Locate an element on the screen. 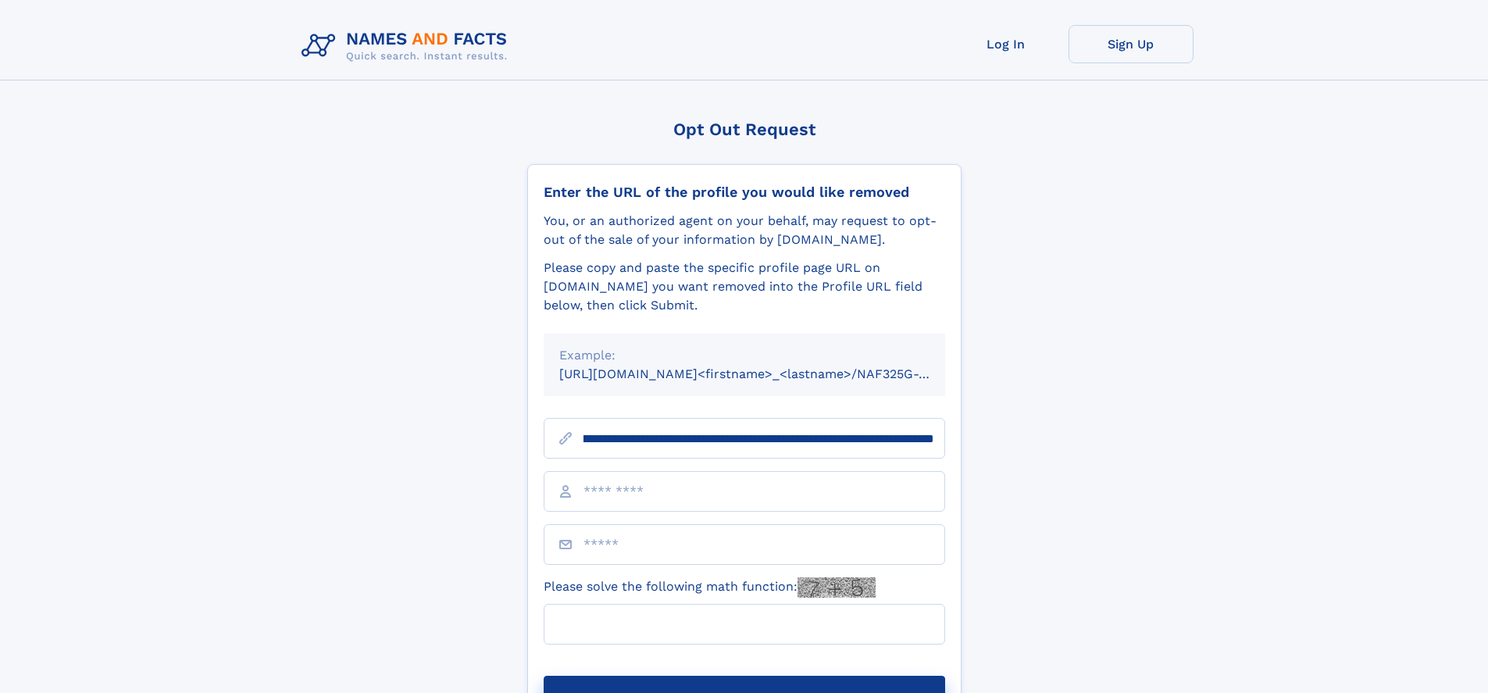  a: Log In is located at coordinates (1006, 44).